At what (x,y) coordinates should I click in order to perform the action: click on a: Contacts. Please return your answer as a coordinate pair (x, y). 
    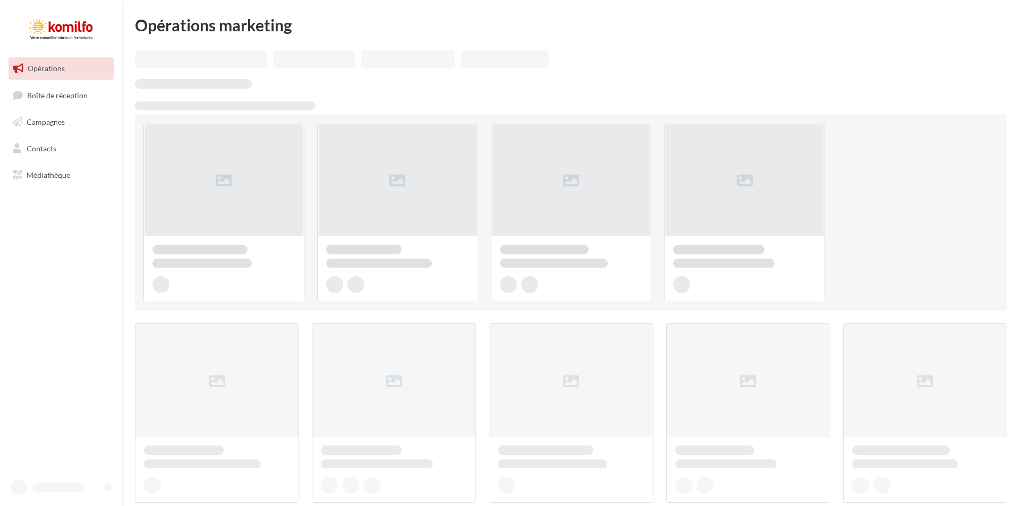
    Looking at the image, I should click on (61, 149).